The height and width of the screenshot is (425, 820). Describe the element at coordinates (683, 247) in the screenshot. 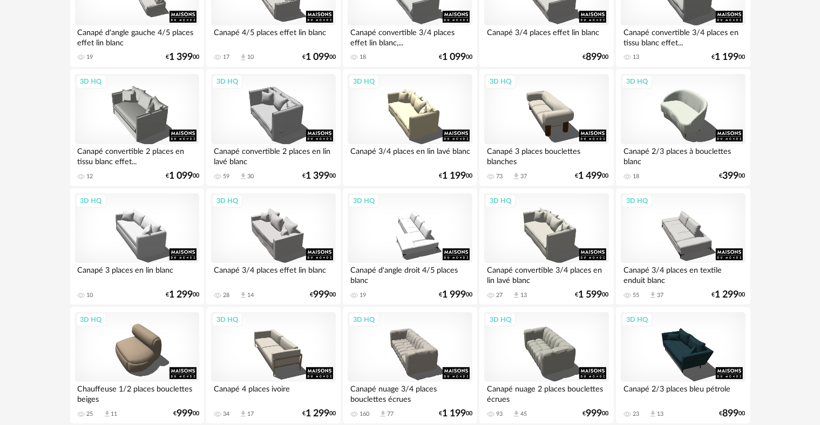

I see `a: 3D HQ Canapé 3/4 places en textile enduit blanc 55 Download icon 37 €1 29900` at that location.